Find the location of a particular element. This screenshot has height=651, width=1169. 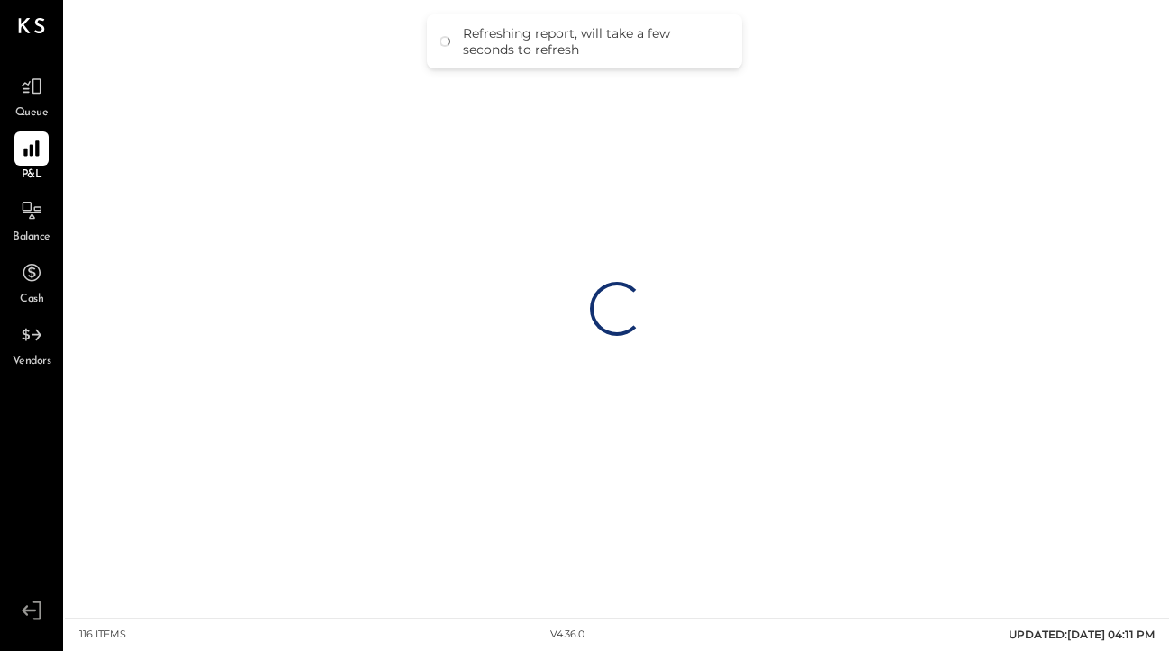

div: v 4.36.0 is located at coordinates (567, 635).